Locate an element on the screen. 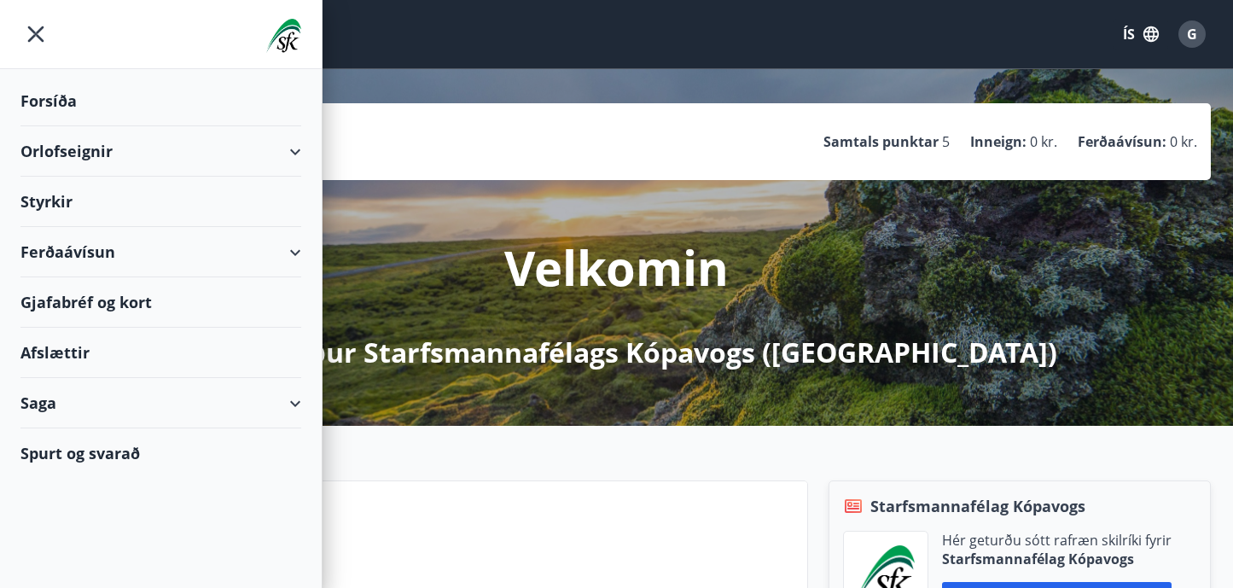  span: Starfsmannafélag Kópavogs is located at coordinates (978, 506).